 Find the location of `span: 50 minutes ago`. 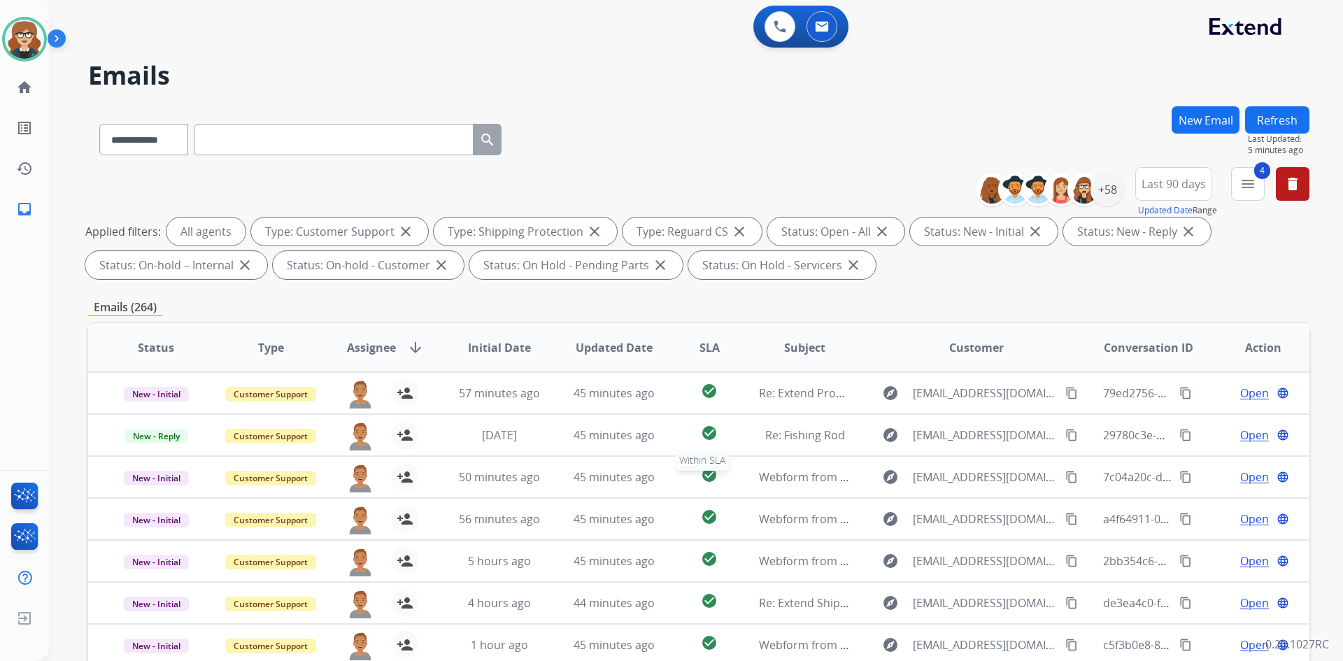

span: 50 minutes ago is located at coordinates (499, 477).